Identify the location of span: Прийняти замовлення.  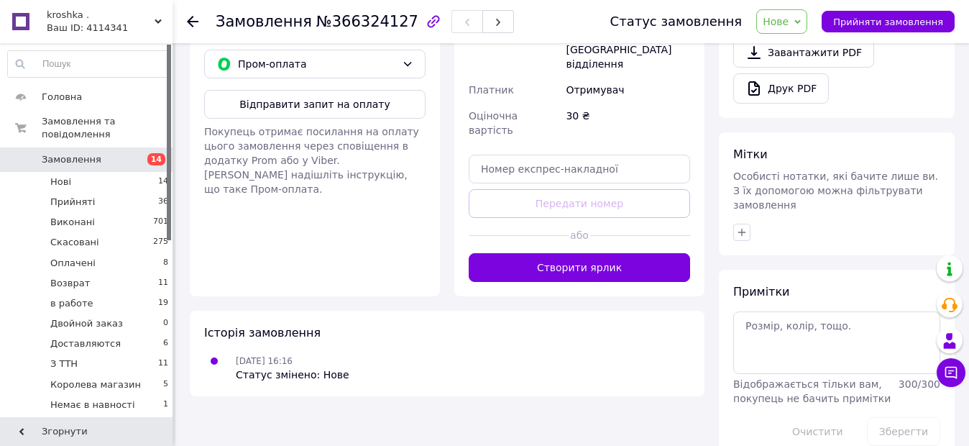
(888, 22).